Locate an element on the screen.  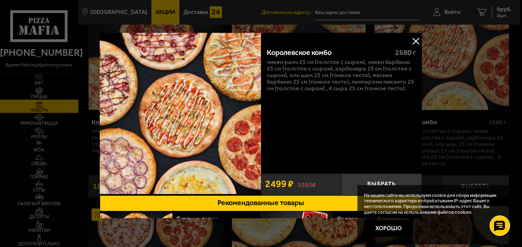
a: Славные парни is located at coordinates (201, 219).